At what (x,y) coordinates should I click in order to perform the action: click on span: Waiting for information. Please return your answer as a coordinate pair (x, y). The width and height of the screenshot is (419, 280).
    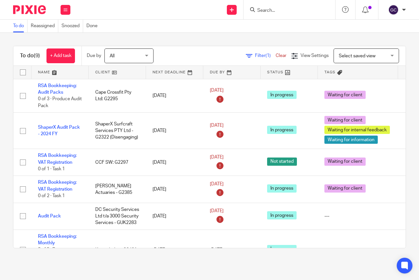
    Looking at the image, I should click on (351, 139).